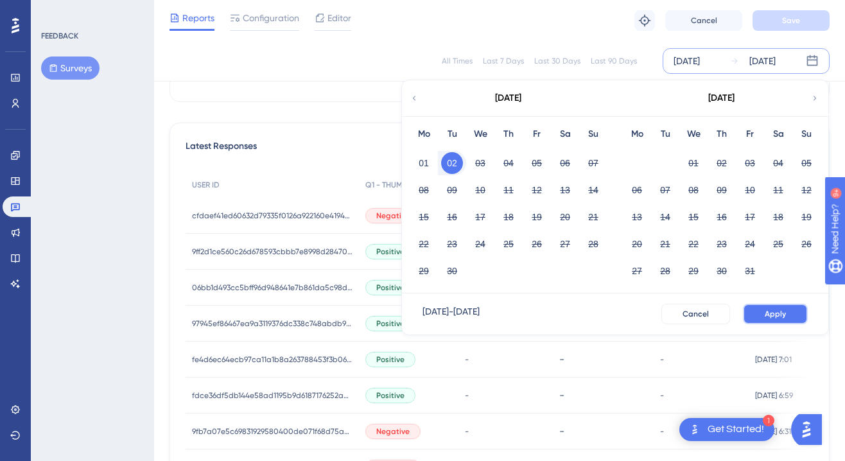  Describe the element at coordinates (806, 163) in the screenshot. I see `button: 05` at that location.